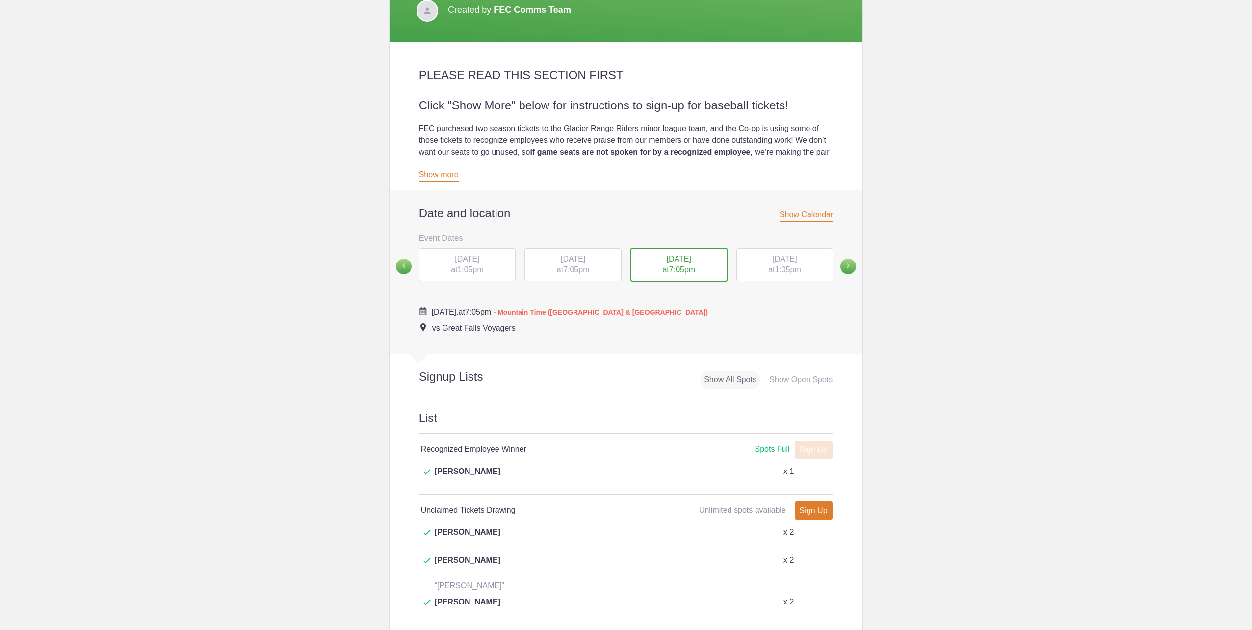 The width and height of the screenshot is (1252, 630). I want to click on h2: Date and location, so click(626, 213).